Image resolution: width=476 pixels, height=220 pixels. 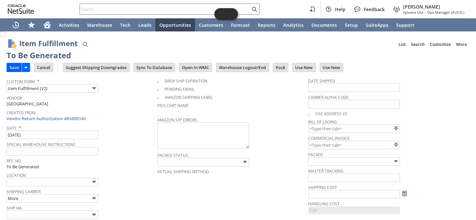 What do you see at coordinates (461, 44) in the screenshot?
I see `a: More` at bounding box center [461, 44].